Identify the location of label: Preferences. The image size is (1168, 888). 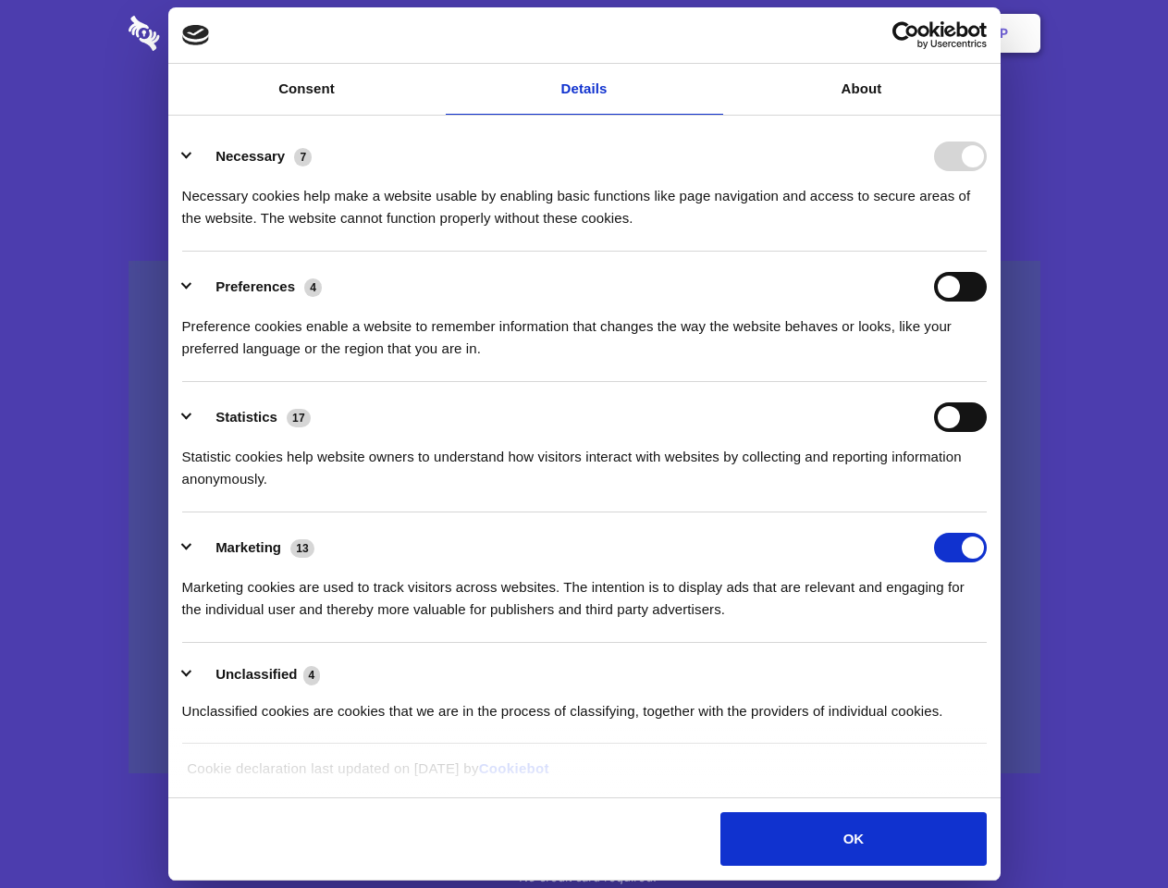
(255, 286).